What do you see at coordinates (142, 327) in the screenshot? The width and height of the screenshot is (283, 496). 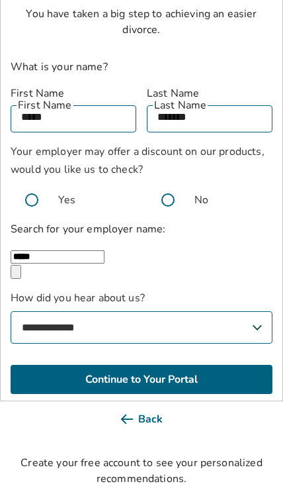 I see `select: How did you hear about us?` at bounding box center [142, 327].